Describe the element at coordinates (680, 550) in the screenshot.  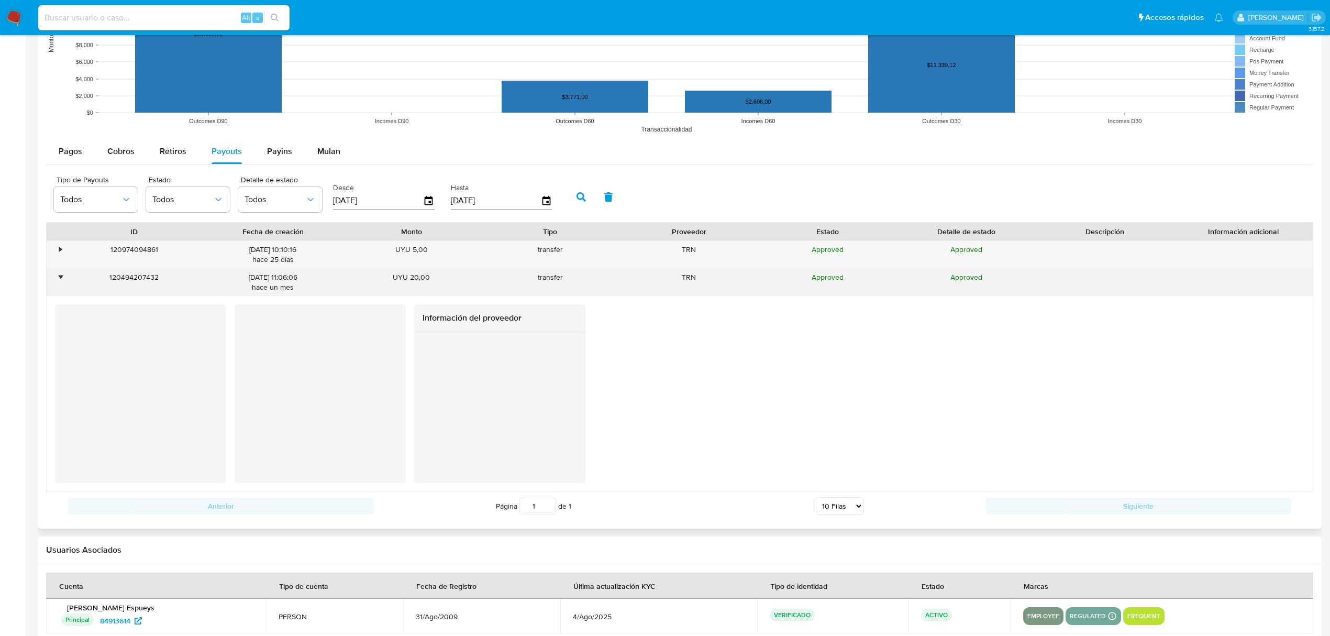
I see `h2: Usuarios Asociados` at that location.